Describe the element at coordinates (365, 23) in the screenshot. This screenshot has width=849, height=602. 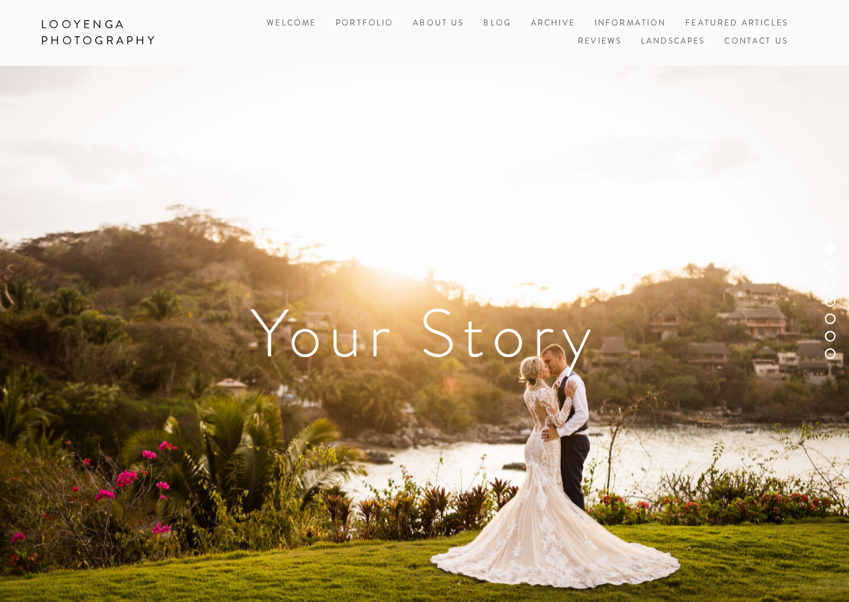
I see `a: Portfolio` at that location.